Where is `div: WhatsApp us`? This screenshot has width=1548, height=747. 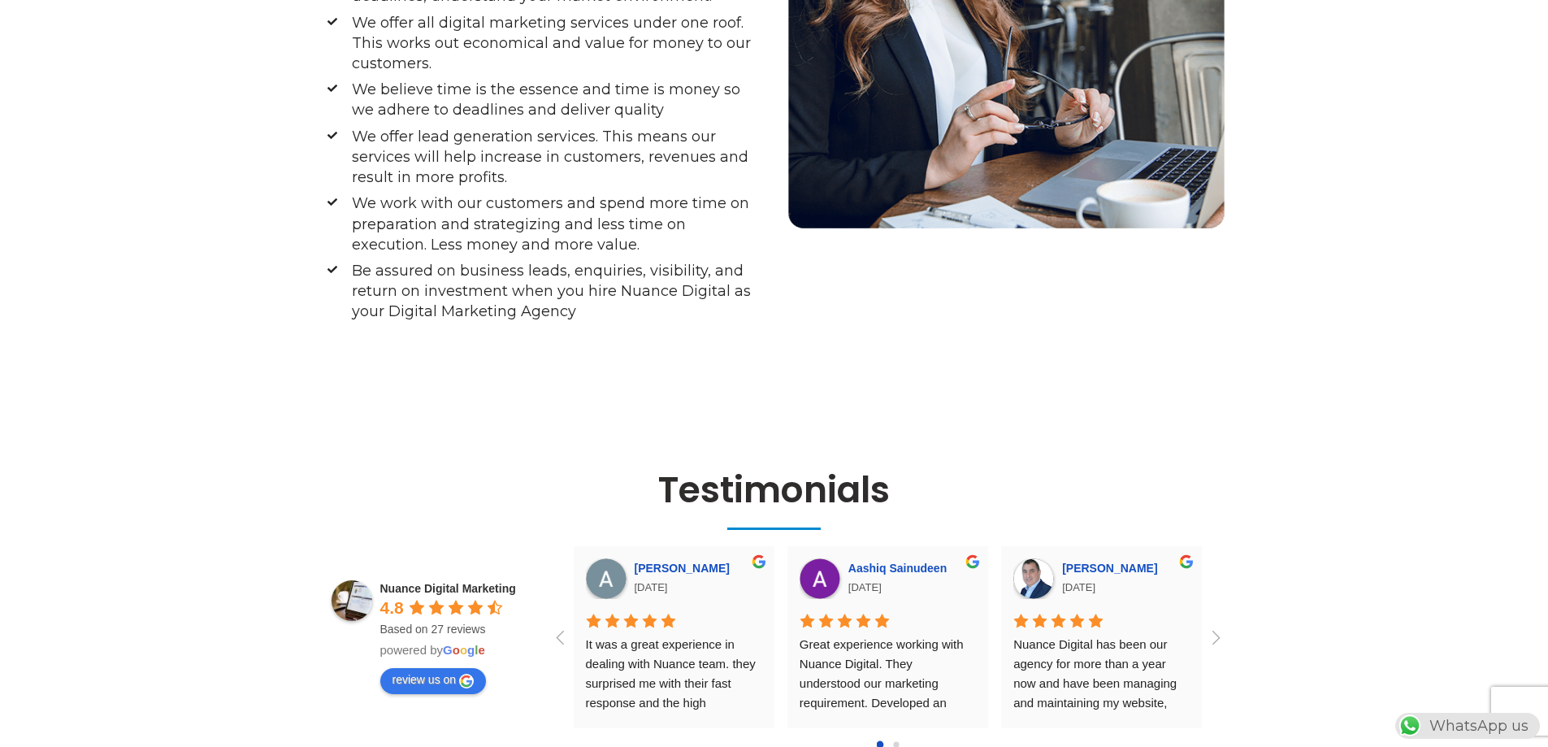
div: WhatsApp us is located at coordinates (1467, 725).